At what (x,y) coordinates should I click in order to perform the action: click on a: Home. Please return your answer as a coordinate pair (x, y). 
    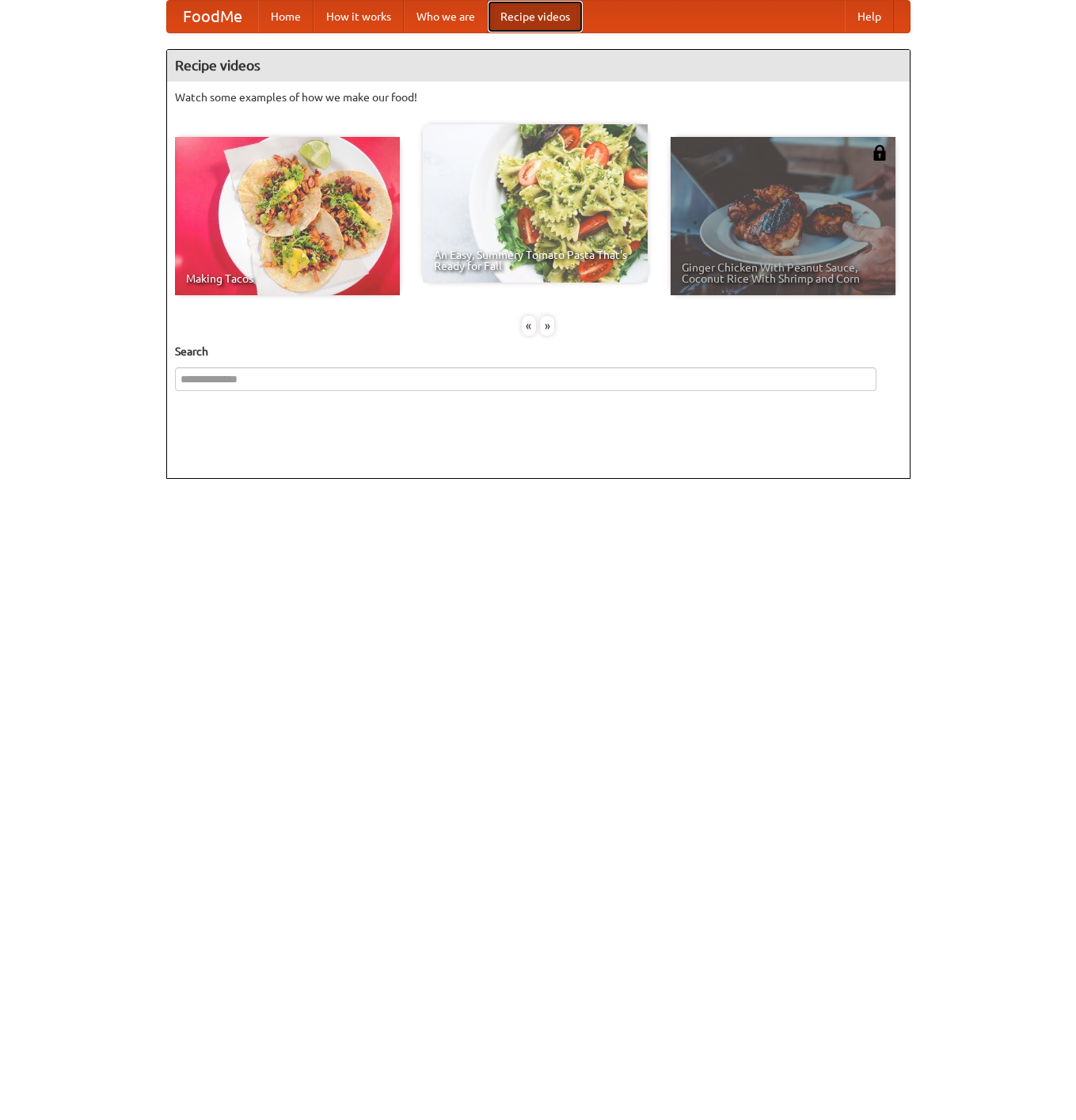
    Looking at the image, I should click on (286, 17).